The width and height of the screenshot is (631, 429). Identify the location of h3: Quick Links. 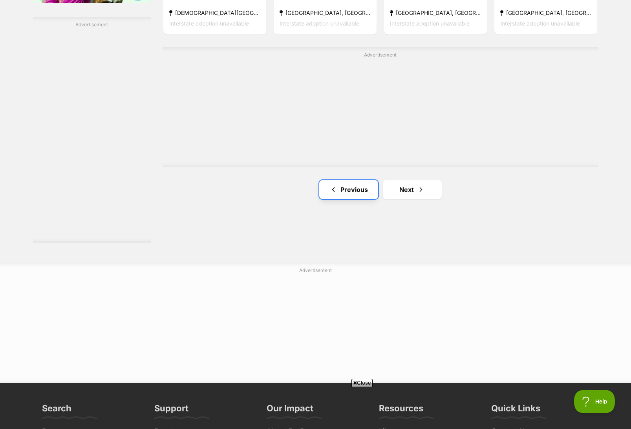
(515, 411).